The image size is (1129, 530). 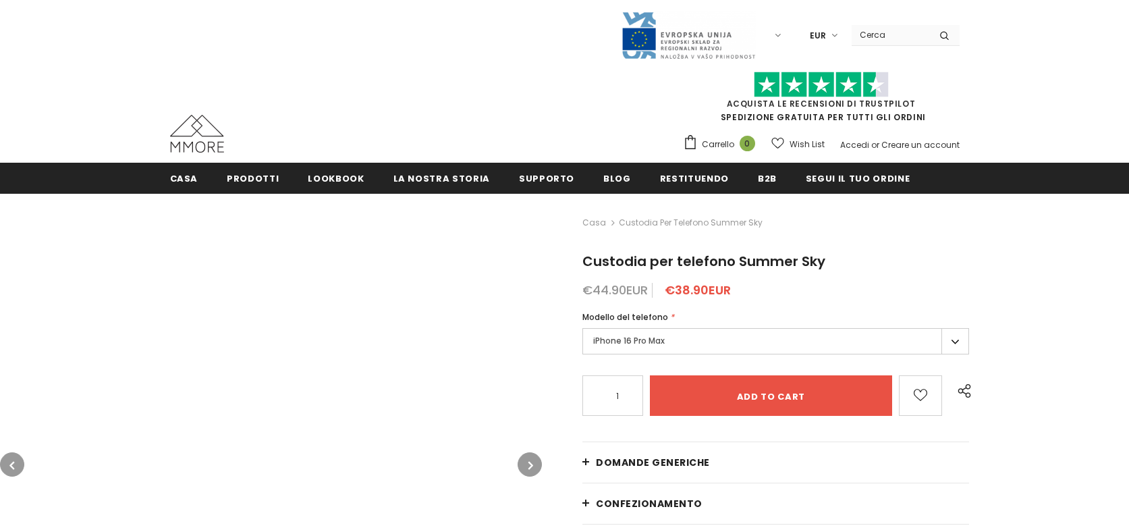 What do you see at coordinates (768, 178) in the screenshot?
I see `a: B2B` at bounding box center [768, 178].